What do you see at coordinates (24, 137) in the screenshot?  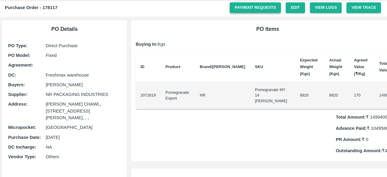 I see `b: Purchase Date :` at bounding box center [24, 137].